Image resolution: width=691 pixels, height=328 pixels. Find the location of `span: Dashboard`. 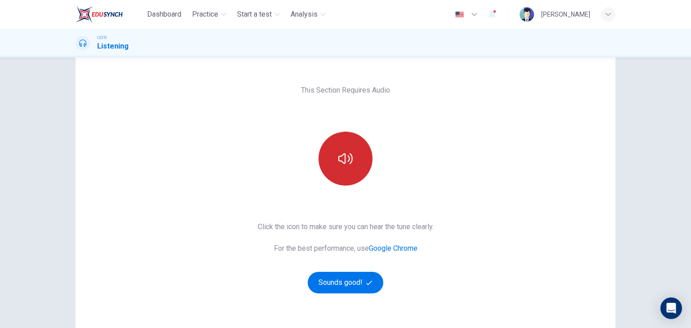

span: Dashboard is located at coordinates (164, 14).